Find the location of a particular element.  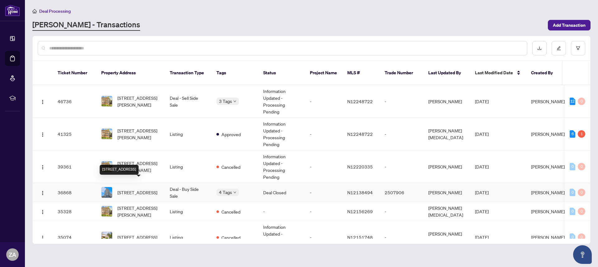

th: Property Address is located at coordinates (130, 73).